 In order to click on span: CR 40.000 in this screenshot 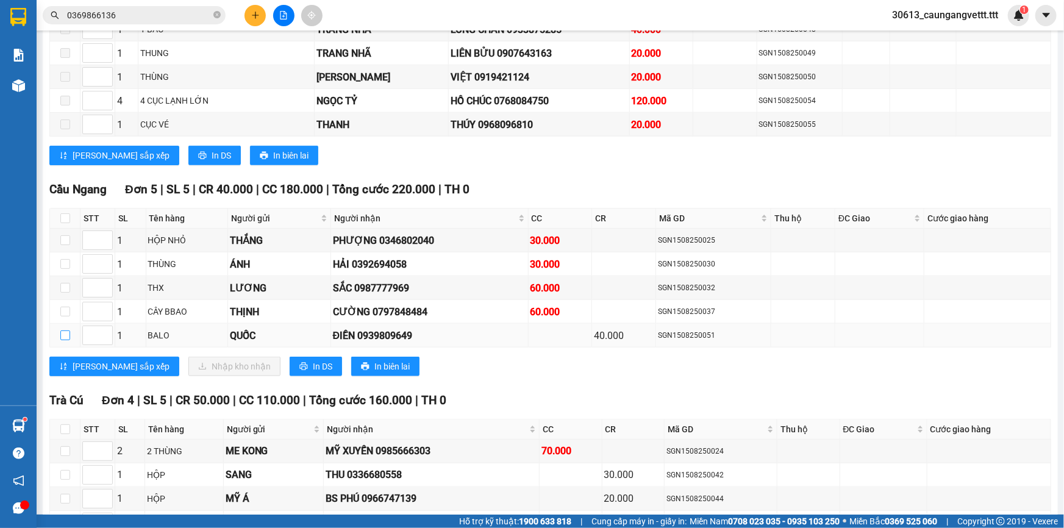, I will do `click(226, 189)`.